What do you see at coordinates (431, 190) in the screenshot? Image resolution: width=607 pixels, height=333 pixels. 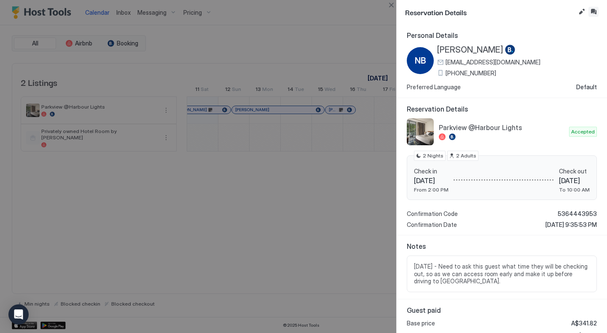 I see `span: From 2:00 PM` at bounding box center [431, 190].